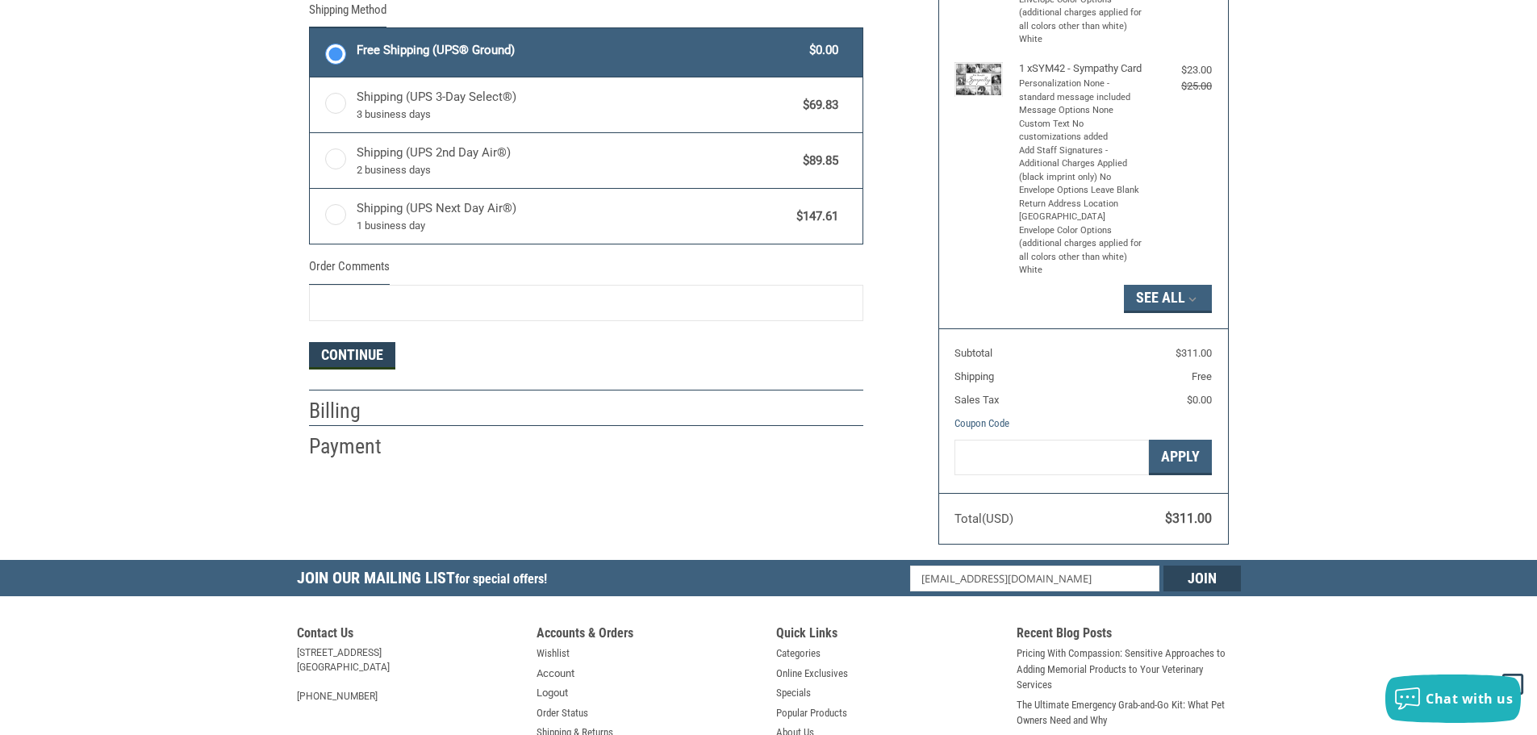 The image size is (1537, 735). Describe the element at coordinates (555, 674) in the screenshot. I see `a: Account` at that location.